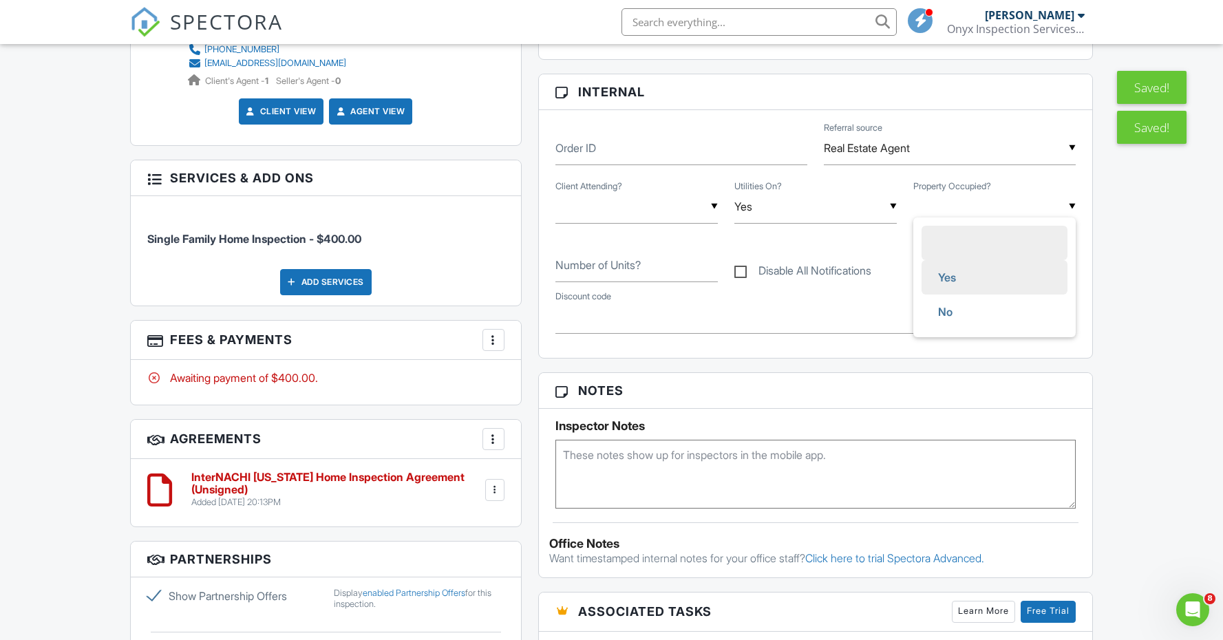 The height and width of the screenshot is (640, 1223). What do you see at coordinates (233, 596) in the screenshot?
I see `label: Show Partnership Offers` at bounding box center [233, 596].